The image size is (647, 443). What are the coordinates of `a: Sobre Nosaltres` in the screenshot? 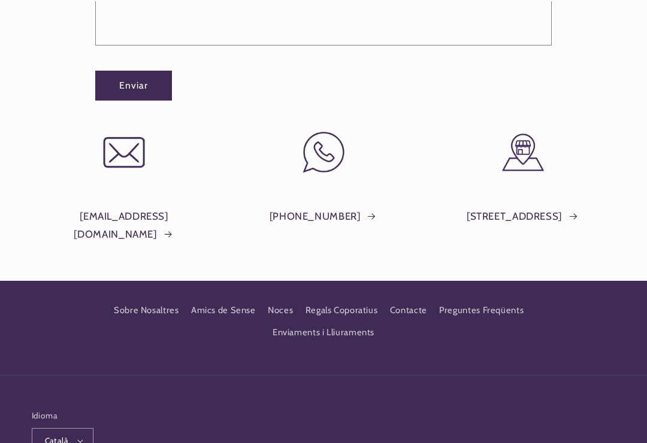 It's located at (146, 312).